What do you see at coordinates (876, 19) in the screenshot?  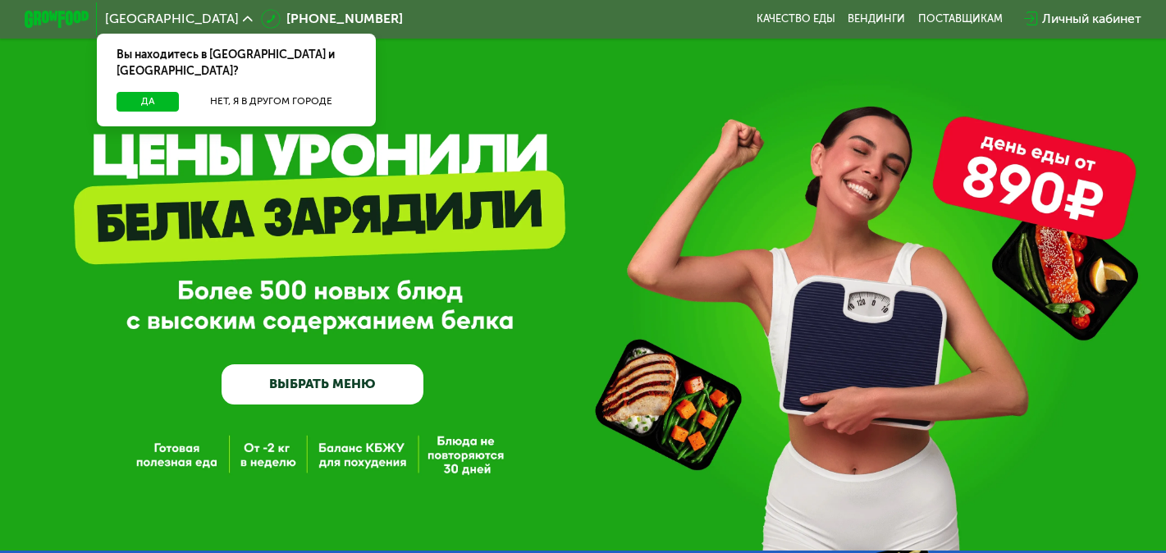 I see `a: Вендинги` at bounding box center [876, 19].